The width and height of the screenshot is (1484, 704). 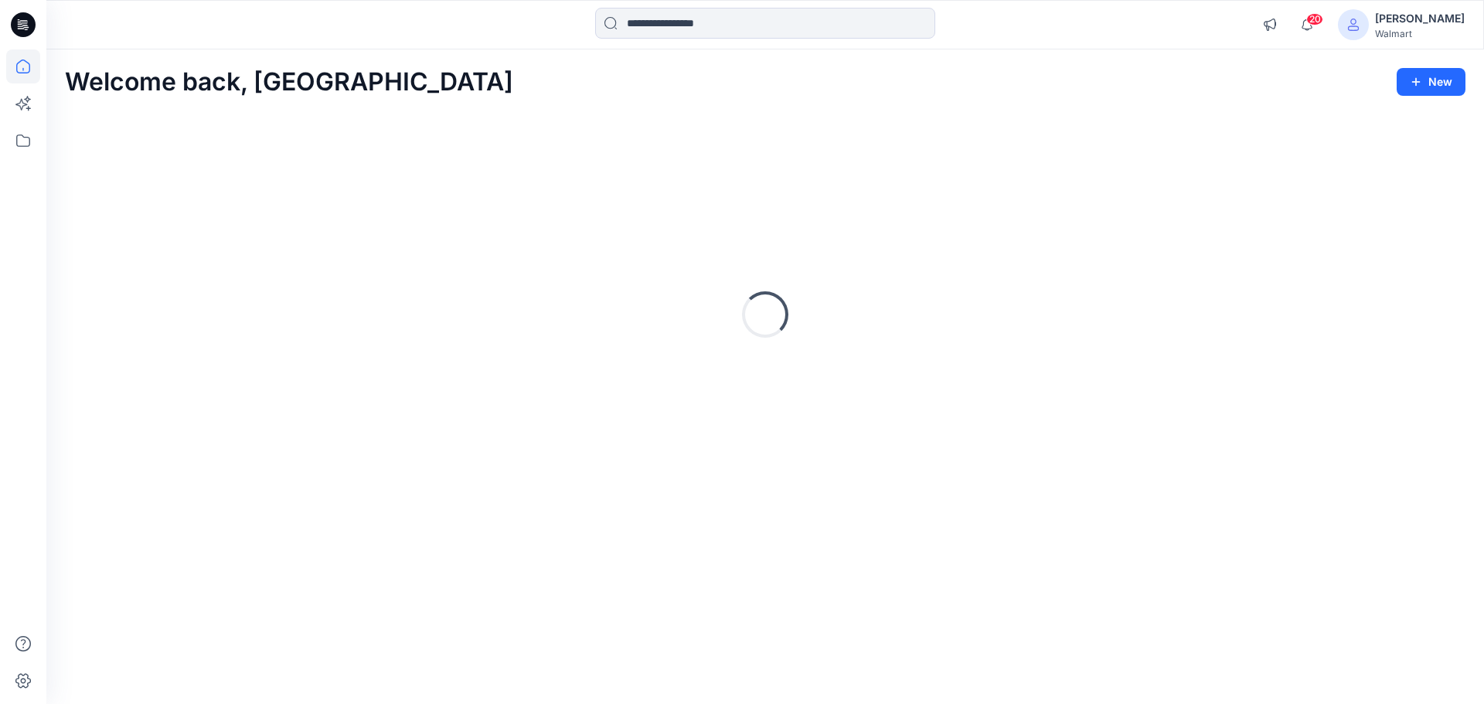 I want to click on div: Walmart, so click(x=1420, y=33).